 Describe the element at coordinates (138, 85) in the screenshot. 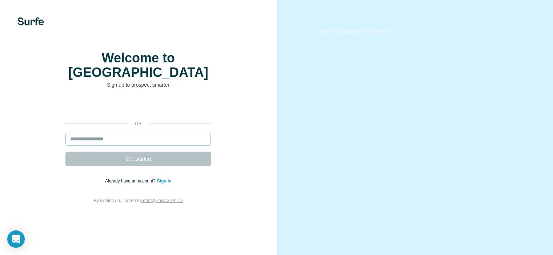

I see `p: Sign up to prospect smarter` at that location.